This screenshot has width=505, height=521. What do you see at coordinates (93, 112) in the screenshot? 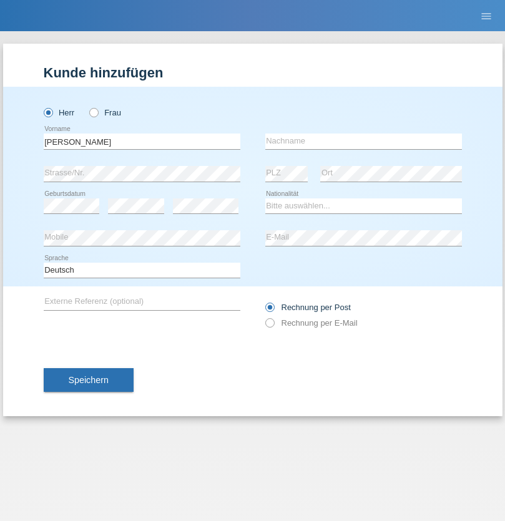
I see `input: Frau` at bounding box center [93, 112].